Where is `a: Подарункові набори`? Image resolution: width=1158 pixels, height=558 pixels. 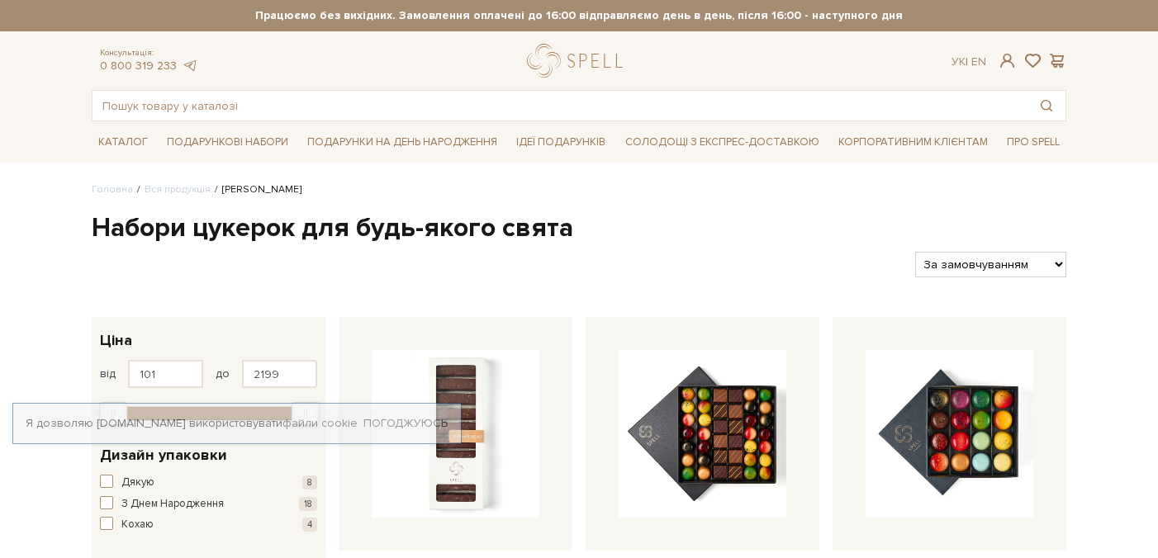
a: Подарункові набори is located at coordinates (227, 142).